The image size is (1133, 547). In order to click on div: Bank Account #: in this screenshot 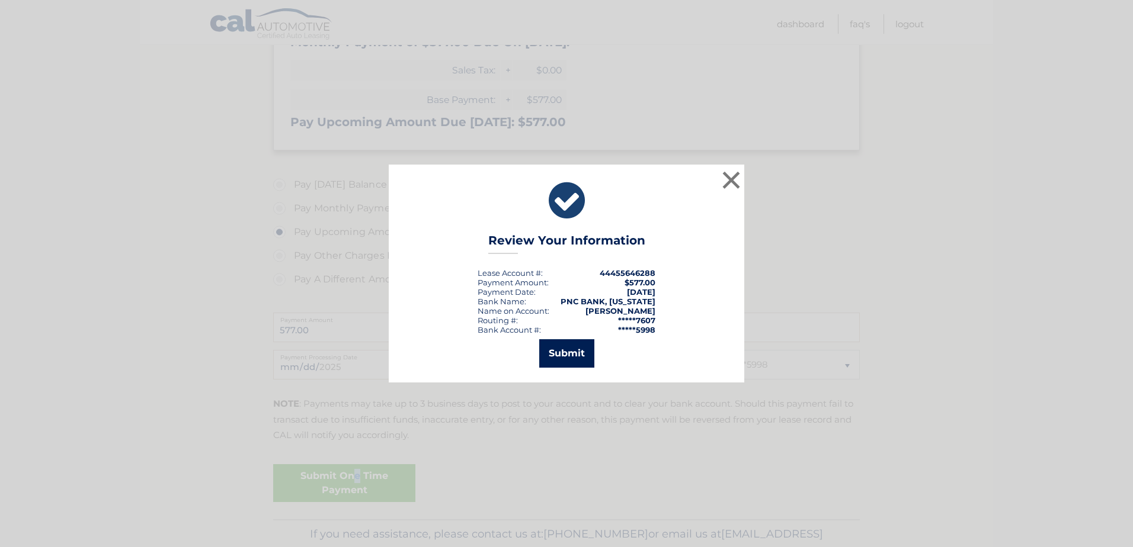, I will do `click(509, 330)`.